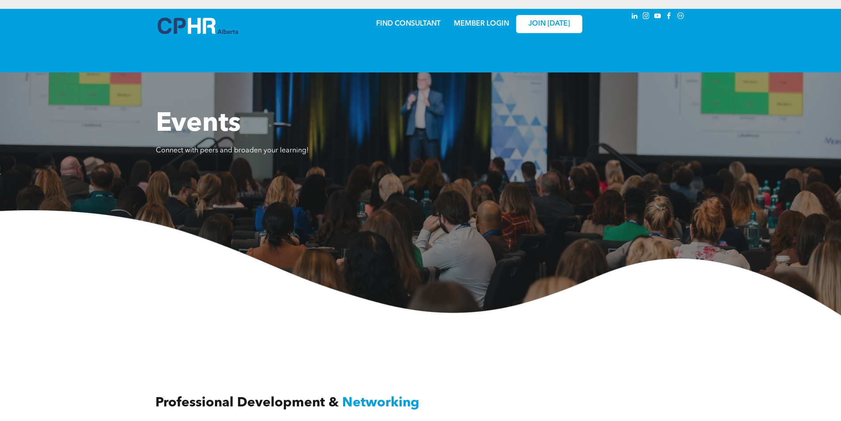  Describe the element at coordinates (681, 17) in the screenshot. I see `a: Social network` at that location.